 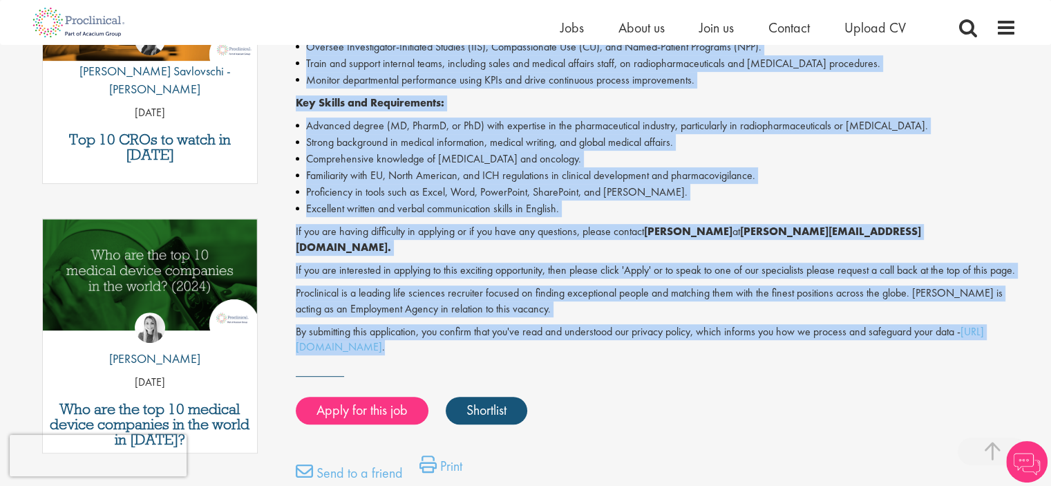 What do you see at coordinates (150, 328) in the screenshot?
I see `img: Hannah Burke` at bounding box center [150, 328].